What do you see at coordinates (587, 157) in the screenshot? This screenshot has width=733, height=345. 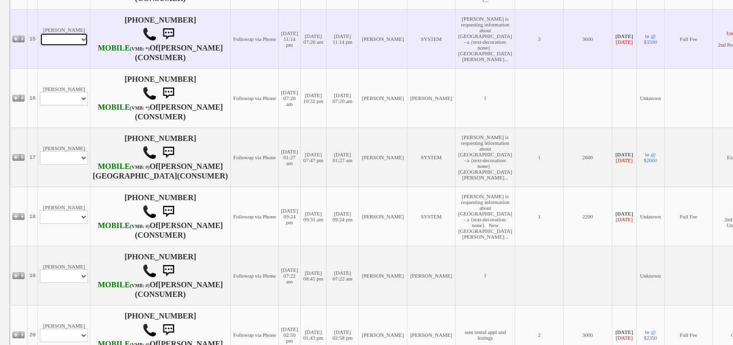 I see `td: 2600` at bounding box center [587, 157].